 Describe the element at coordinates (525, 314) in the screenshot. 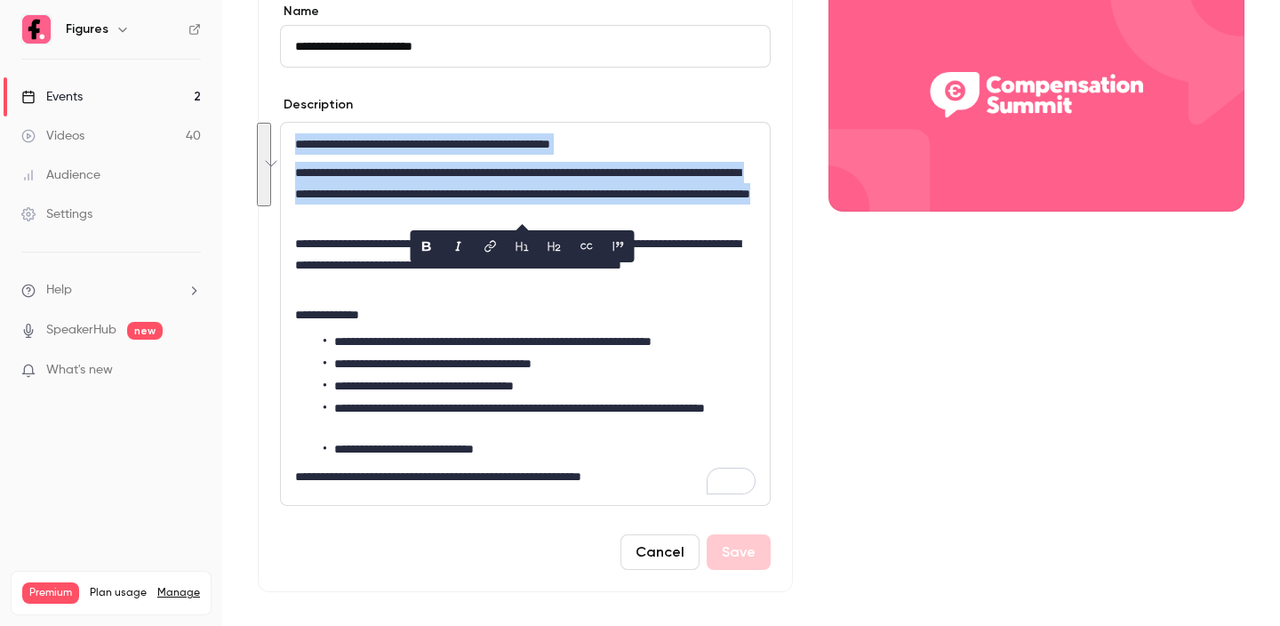

I see `div: To enrich screen reader interactions, please activate Accessibility in Grammarly extension settings` at that location.